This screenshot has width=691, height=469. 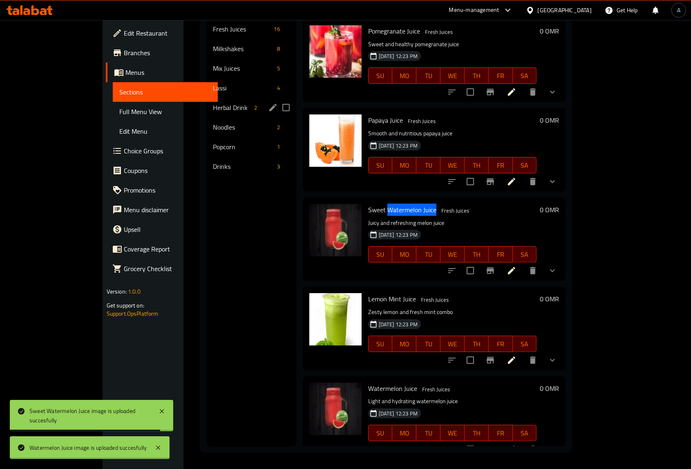 What do you see at coordinates (273, 107) in the screenshot?
I see `button: edit` at bounding box center [273, 107].